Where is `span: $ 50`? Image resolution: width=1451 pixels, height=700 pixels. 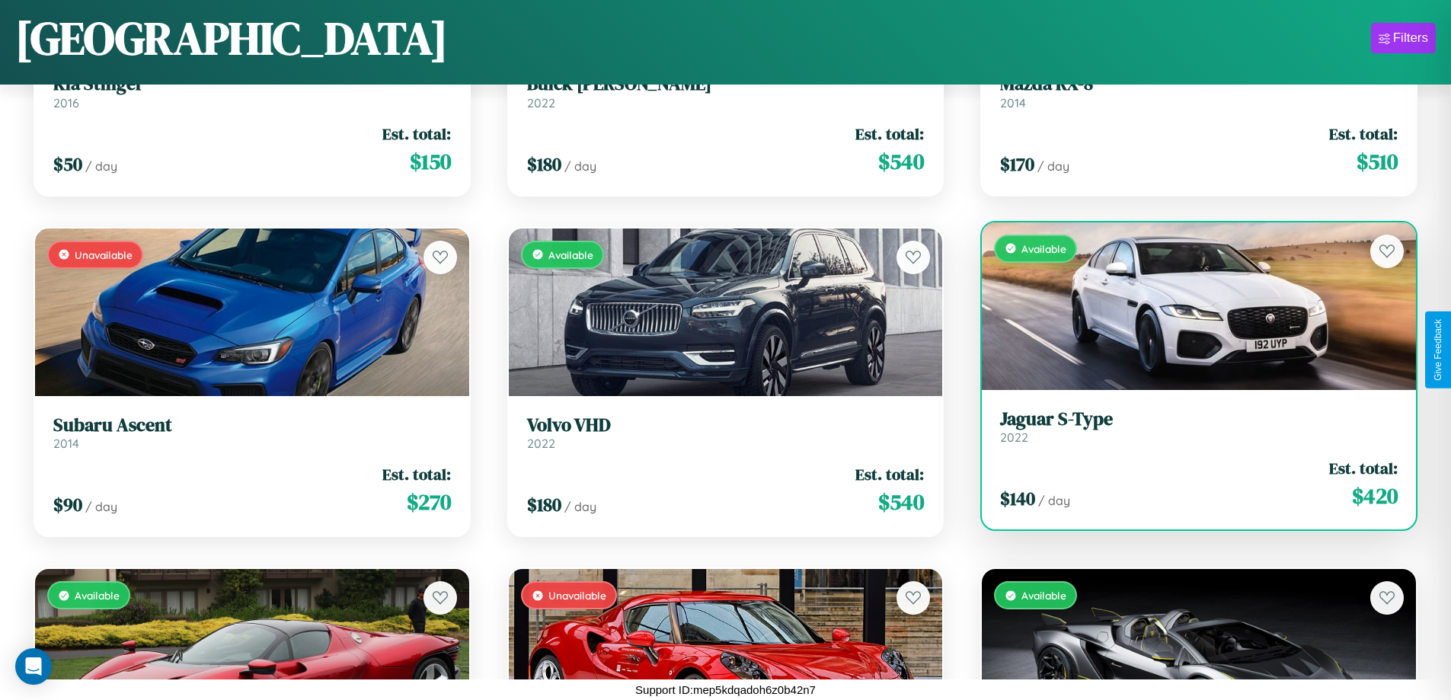 span: $ 50 is located at coordinates (68, 164).